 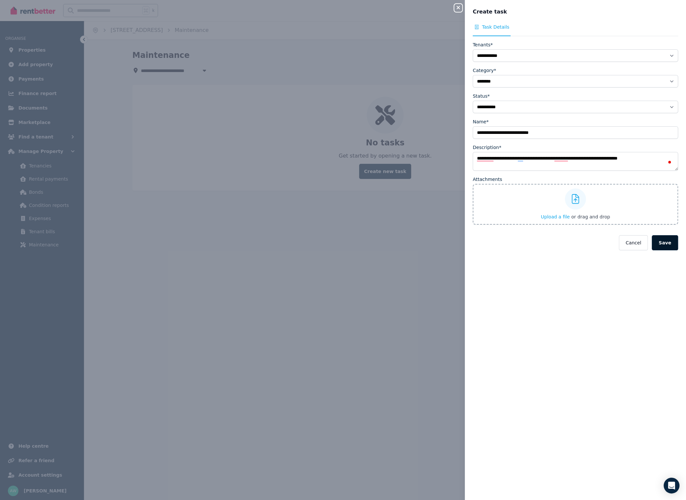 I want to click on label: Description*, so click(x=487, y=147).